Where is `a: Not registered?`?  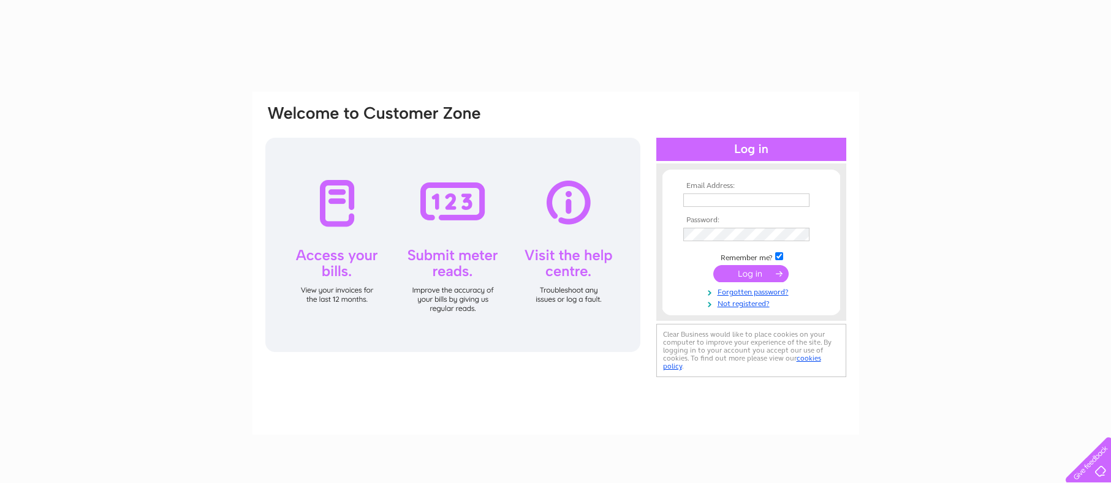
a: Not registered? is located at coordinates (753, 303).